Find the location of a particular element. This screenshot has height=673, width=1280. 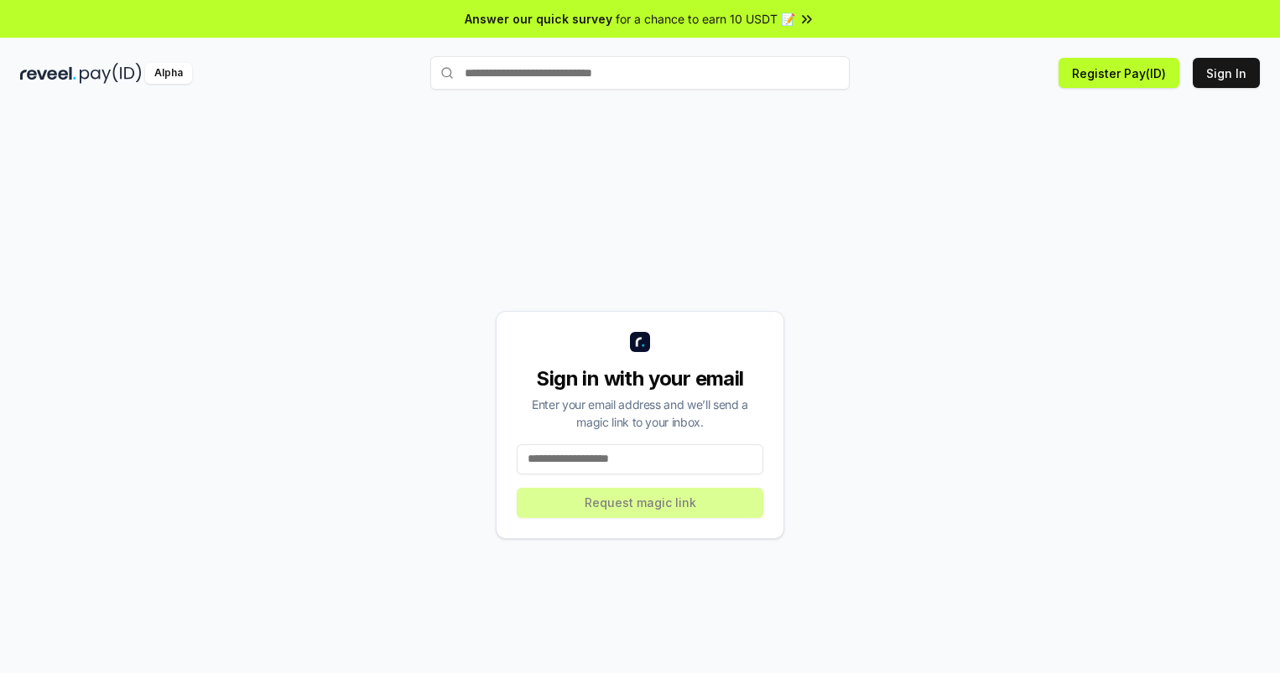

div: Sign in with your email is located at coordinates (640, 379).